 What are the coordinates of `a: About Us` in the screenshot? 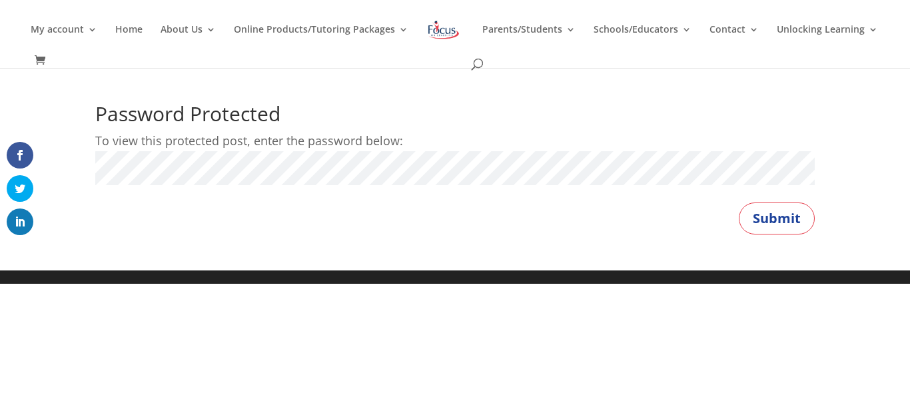 It's located at (188, 40).